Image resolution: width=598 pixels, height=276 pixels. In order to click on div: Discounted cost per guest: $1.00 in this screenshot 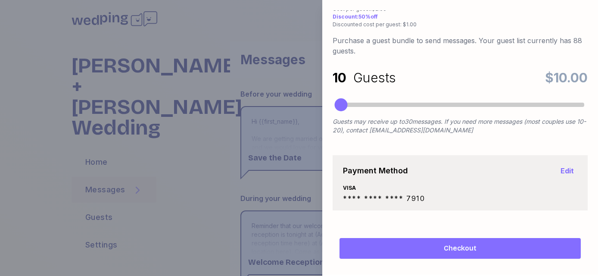, I will do `click(460, 25)`.